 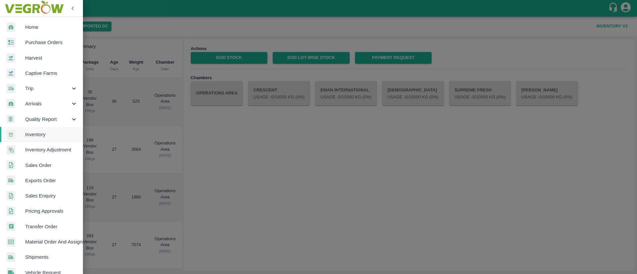 I want to click on span: Transfer Order, so click(x=51, y=227).